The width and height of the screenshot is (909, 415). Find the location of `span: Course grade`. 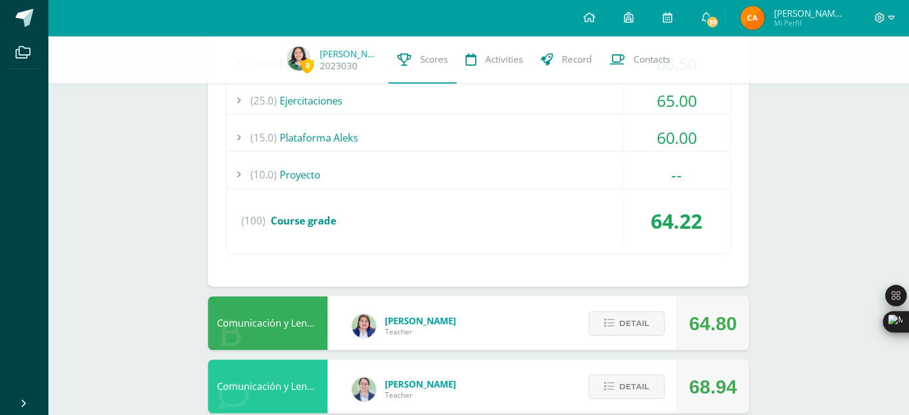

span: Course grade is located at coordinates (304, 221).